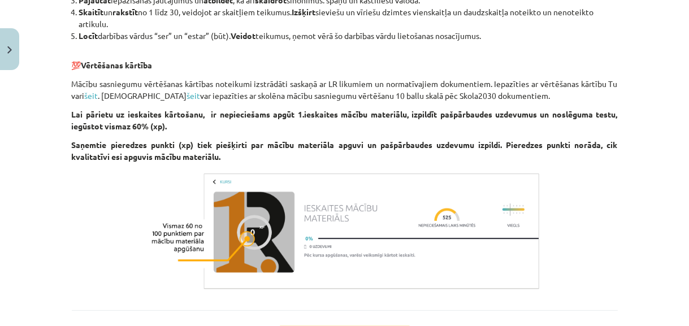 The width and height of the screenshot is (689, 326). What do you see at coordinates (10, 50) in the screenshot?
I see `img: icon-close-lesson-0947bae3869378f0d4975bcd49f059093ad1ed9edebbc8119c70593378902aed.svg` at bounding box center [10, 50].